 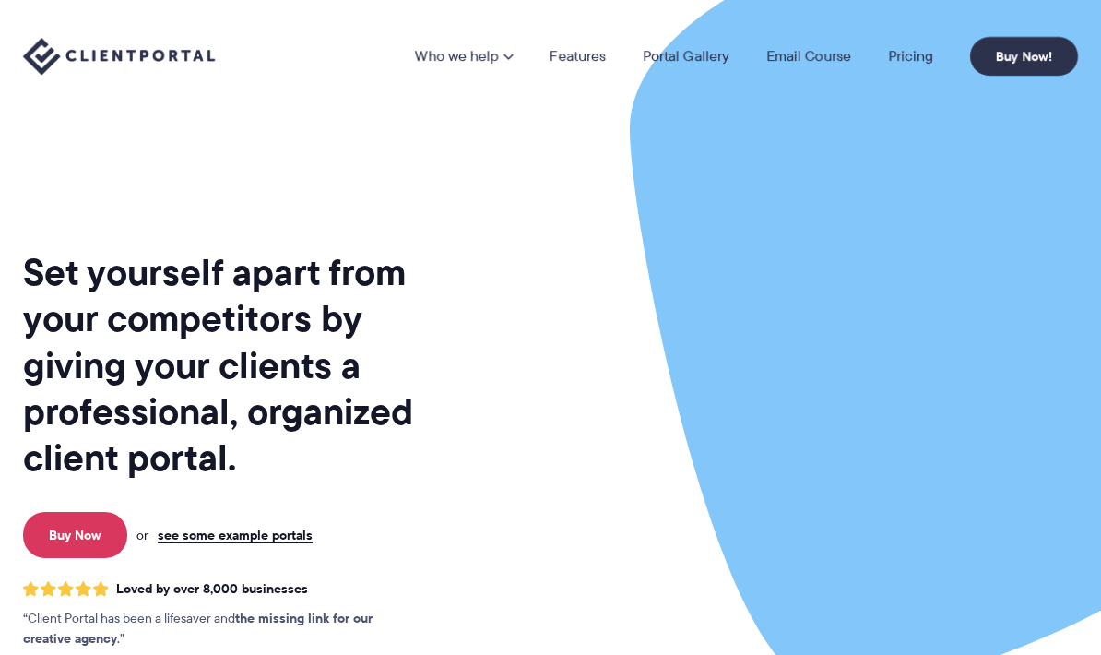 What do you see at coordinates (1024, 56) in the screenshot?
I see `a: Buy Now!` at bounding box center [1024, 56].